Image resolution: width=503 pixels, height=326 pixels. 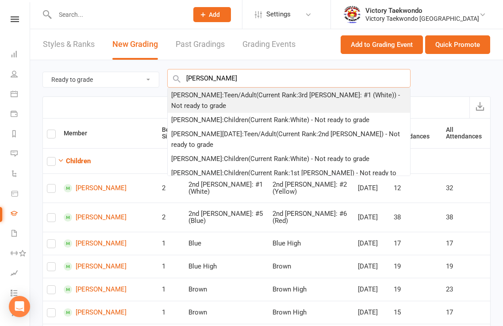 I want to click on a: People, so click(x=20, y=75).